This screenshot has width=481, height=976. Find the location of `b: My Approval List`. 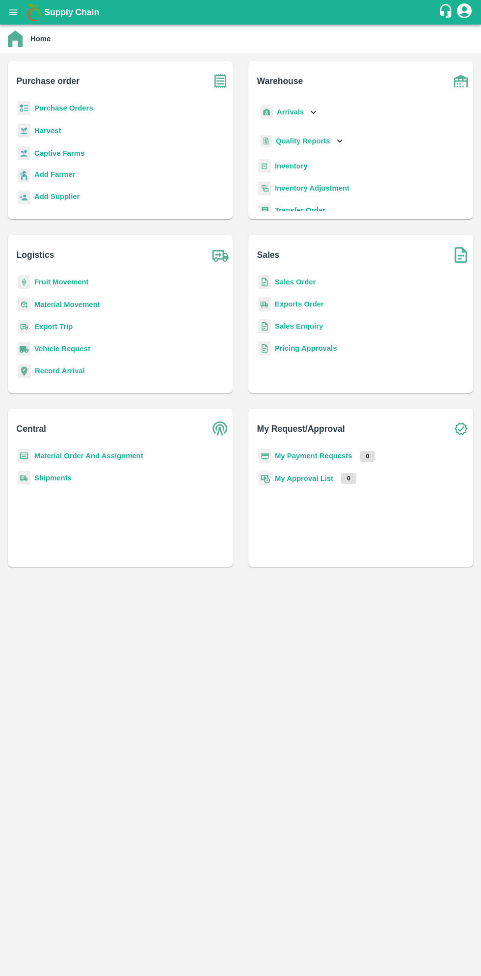

b: My Approval List is located at coordinates (304, 478).